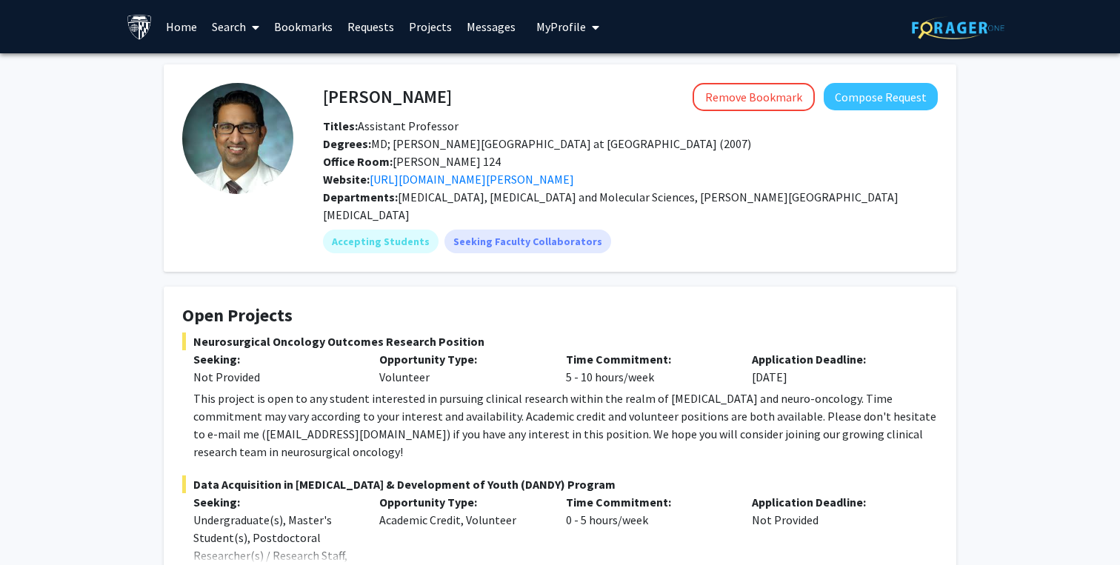 The height and width of the screenshot is (565, 1120). What do you see at coordinates (647, 368) in the screenshot?
I see `div: 5 - 10 hours/week` at bounding box center [647, 368].